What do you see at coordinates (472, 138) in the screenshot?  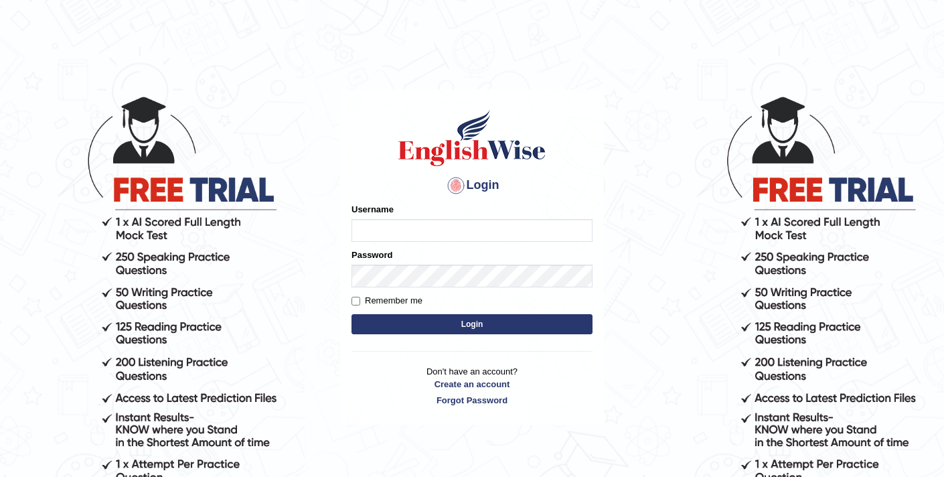 I see `img: Logo of English Wise sign in for intelligent practice with AI` at bounding box center [472, 138].